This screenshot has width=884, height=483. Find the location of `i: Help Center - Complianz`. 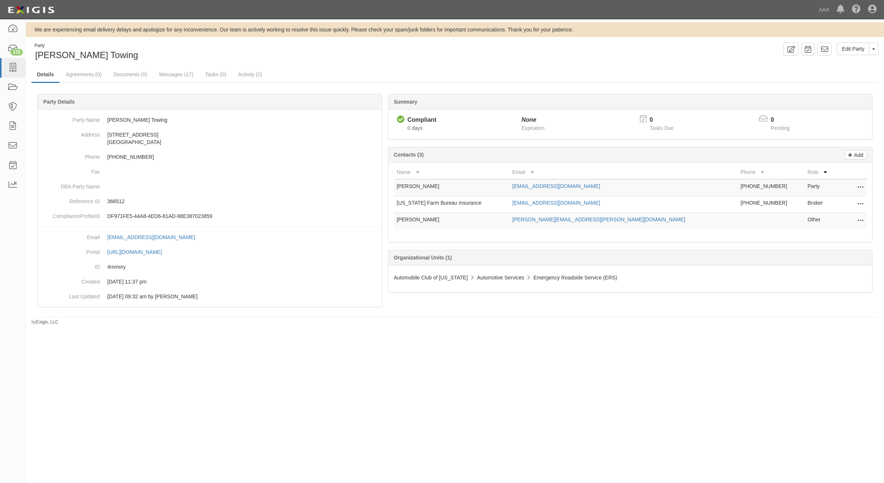

i: Help Center - Complianz is located at coordinates (857, 10).